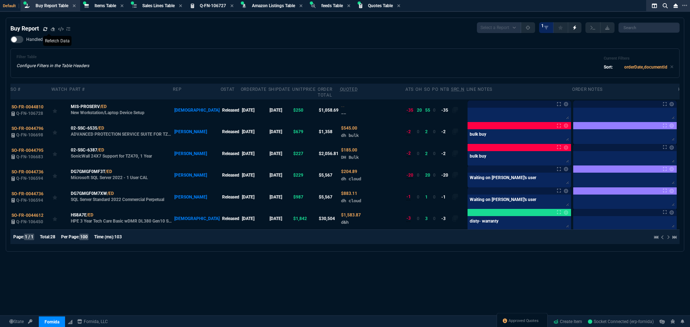 This screenshot has width=690, height=327. Describe the element at coordinates (639, 59) in the screenshot. I see `h6: Current Filters` at that location.